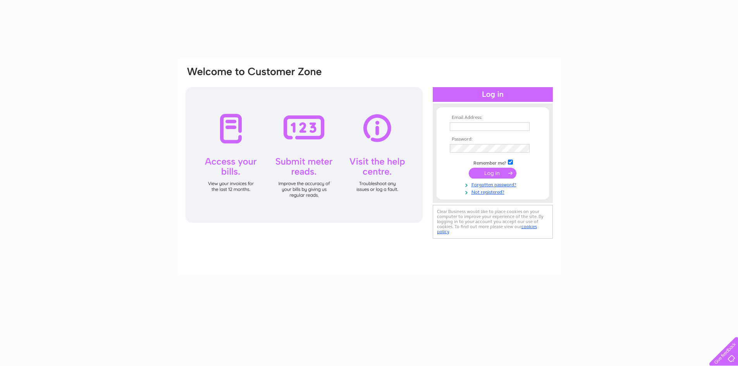  What do you see at coordinates (487, 229) in the screenshot?
I see `a: cookies policy` at bounding box center [487, 229].